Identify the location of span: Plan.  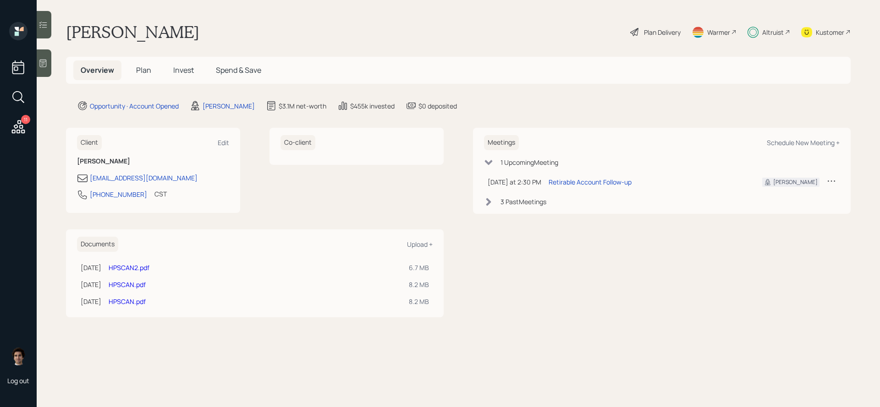
(143, 70).